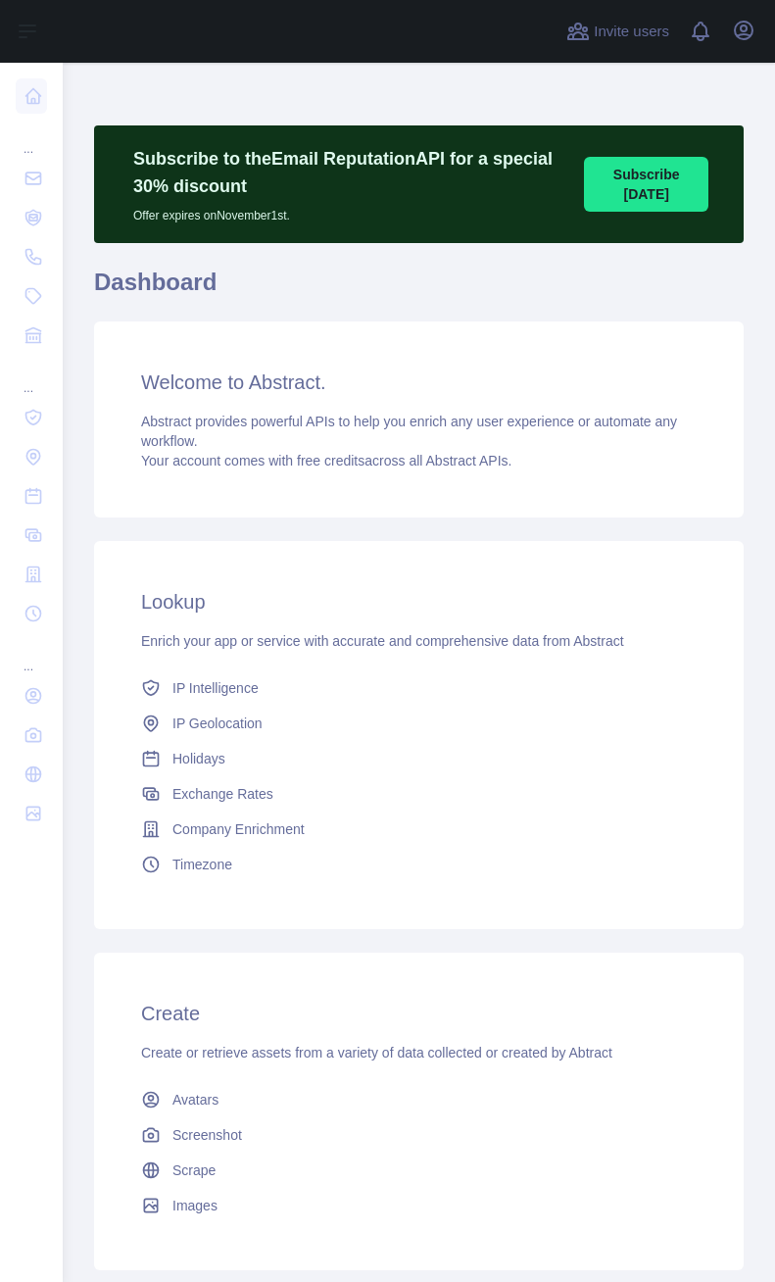 This screenshot has width=775, height=1282. I want to click on span: Holidays, so click(199, 758).